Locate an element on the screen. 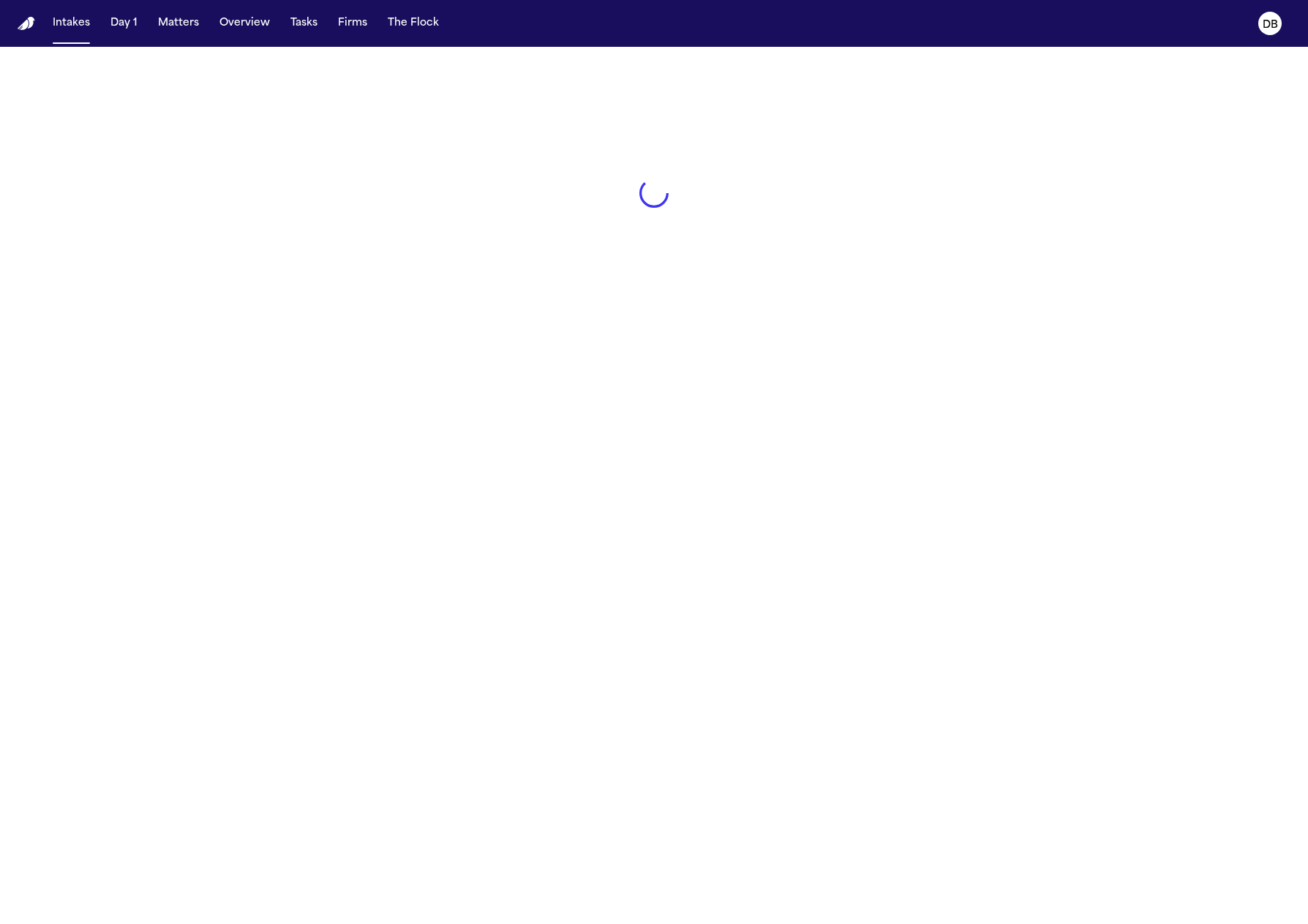  button: Overview is located at coordinates (244, 24).